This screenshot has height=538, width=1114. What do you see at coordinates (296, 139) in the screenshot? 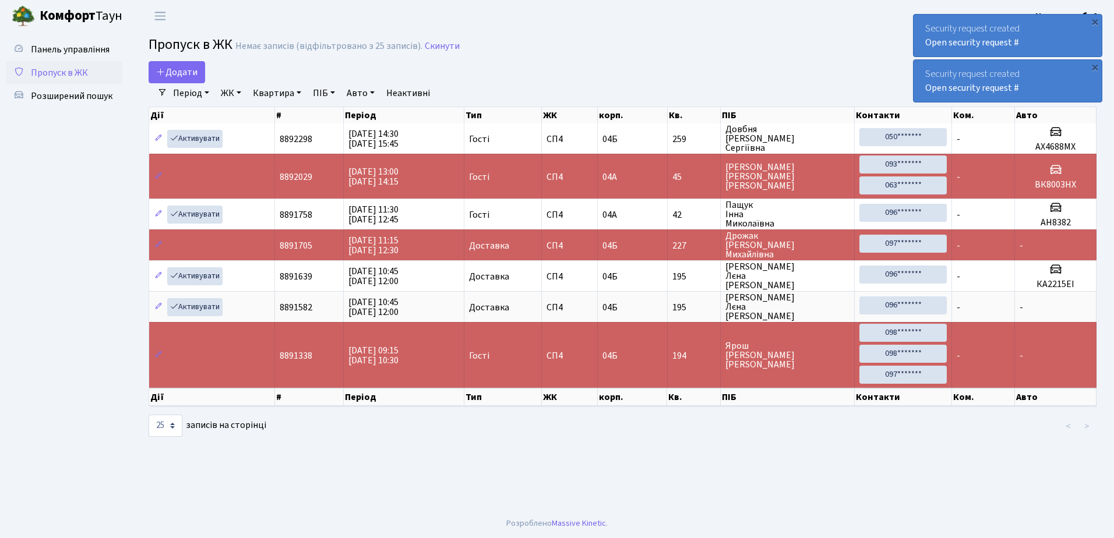
I see `span: 8892298` at bounding box center [296, 139].